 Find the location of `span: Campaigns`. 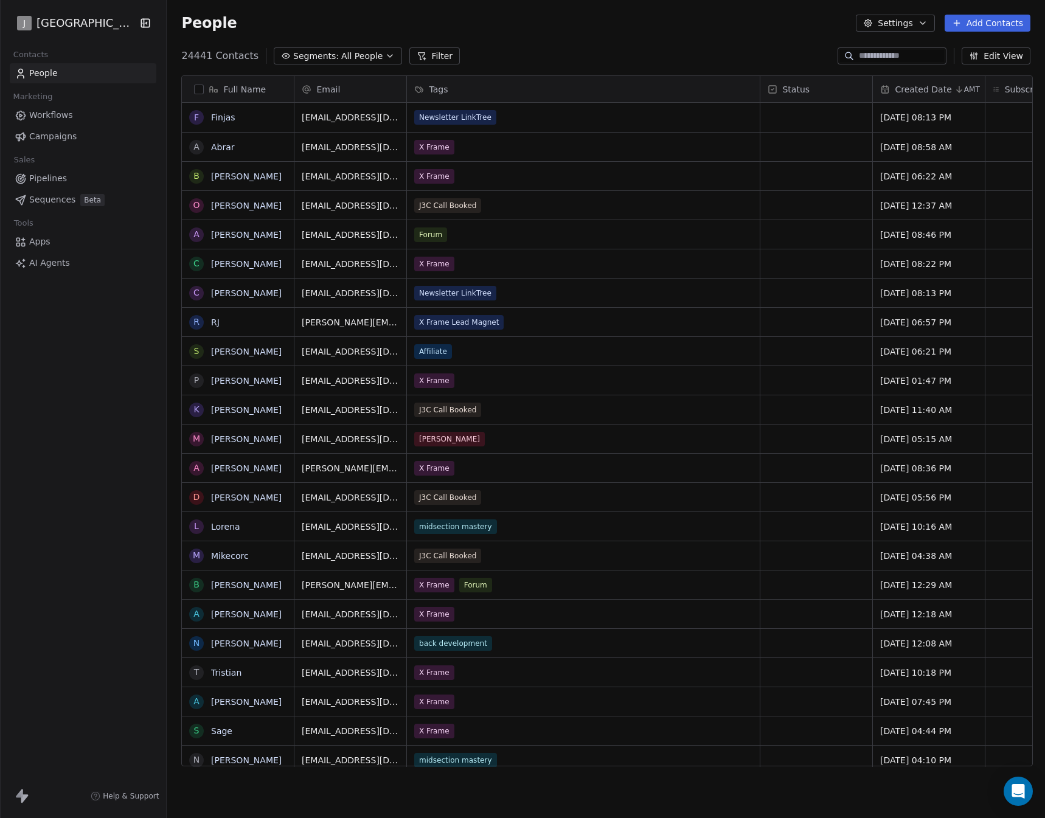

span: Campaigns is located at coordinates (53, 136).